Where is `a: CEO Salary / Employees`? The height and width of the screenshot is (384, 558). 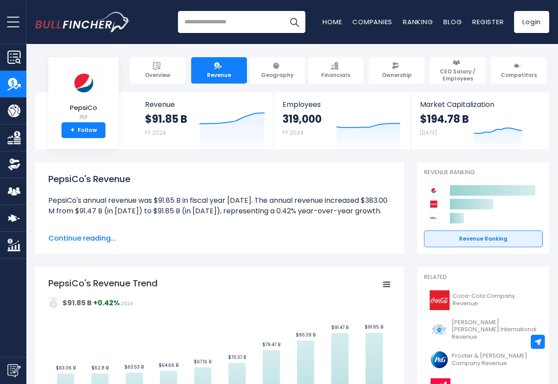 a: CEO Salary / Employees is located at coordinates (458, 70).